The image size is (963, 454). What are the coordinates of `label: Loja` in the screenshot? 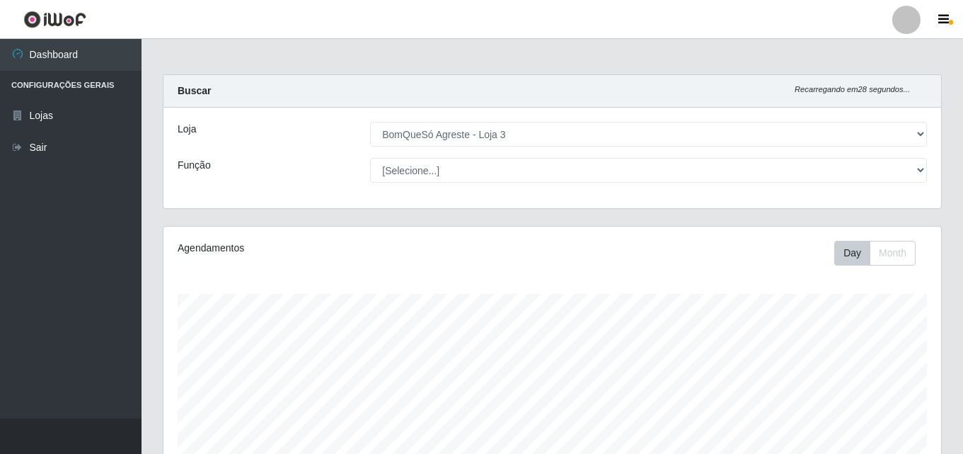 It's located at (187, 129).